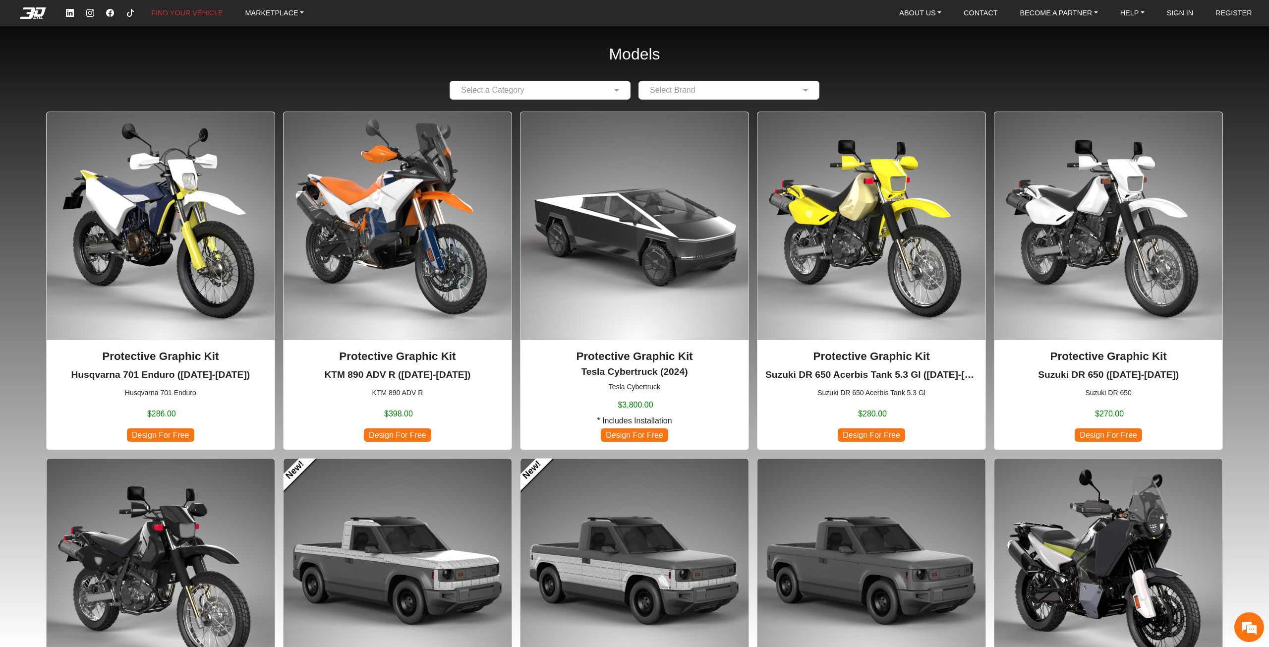  I want to click on span: $3,800.00, so click(635, 405).